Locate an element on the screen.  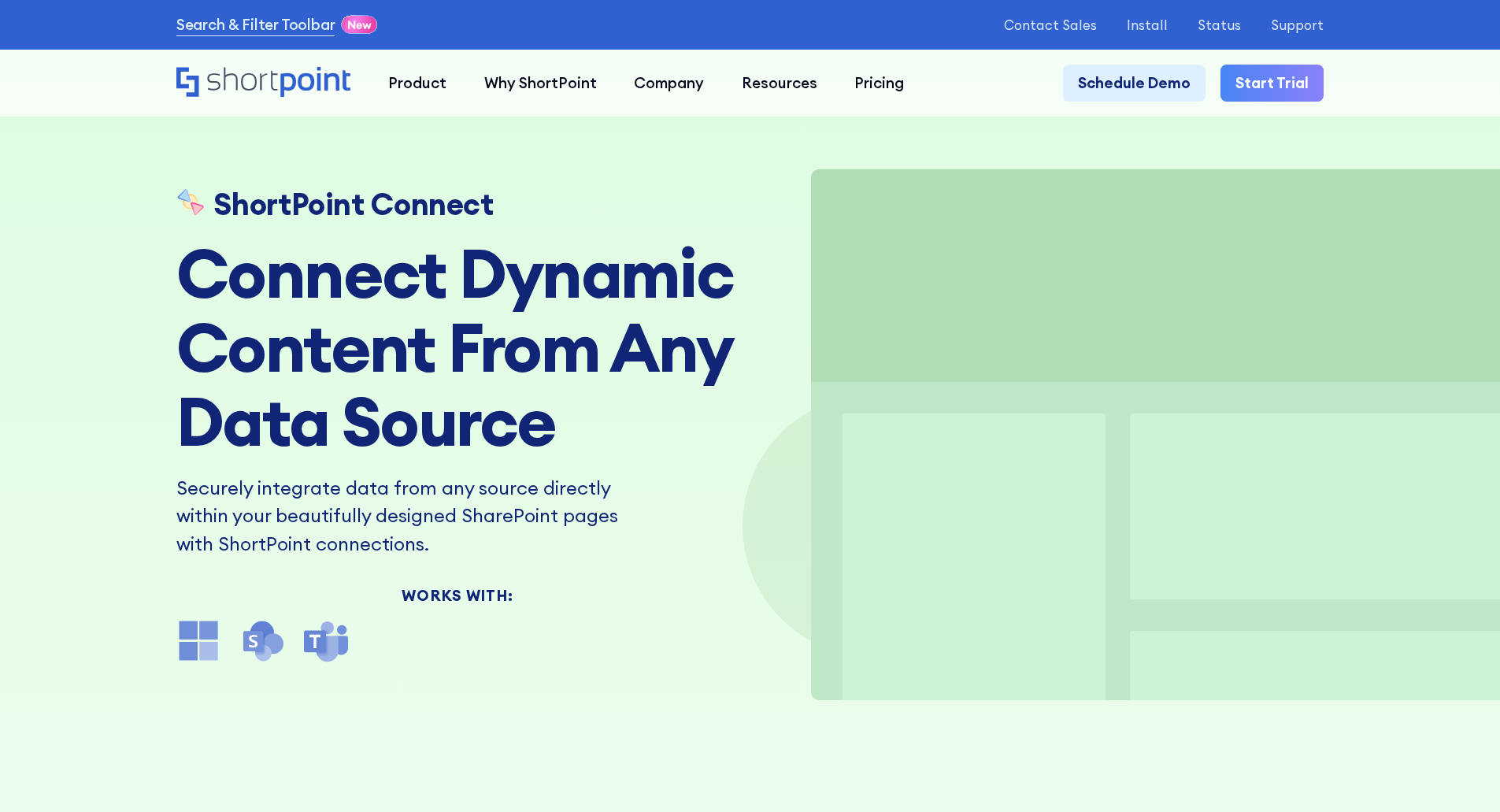
p: Status is located at coordinates (1219, 24).